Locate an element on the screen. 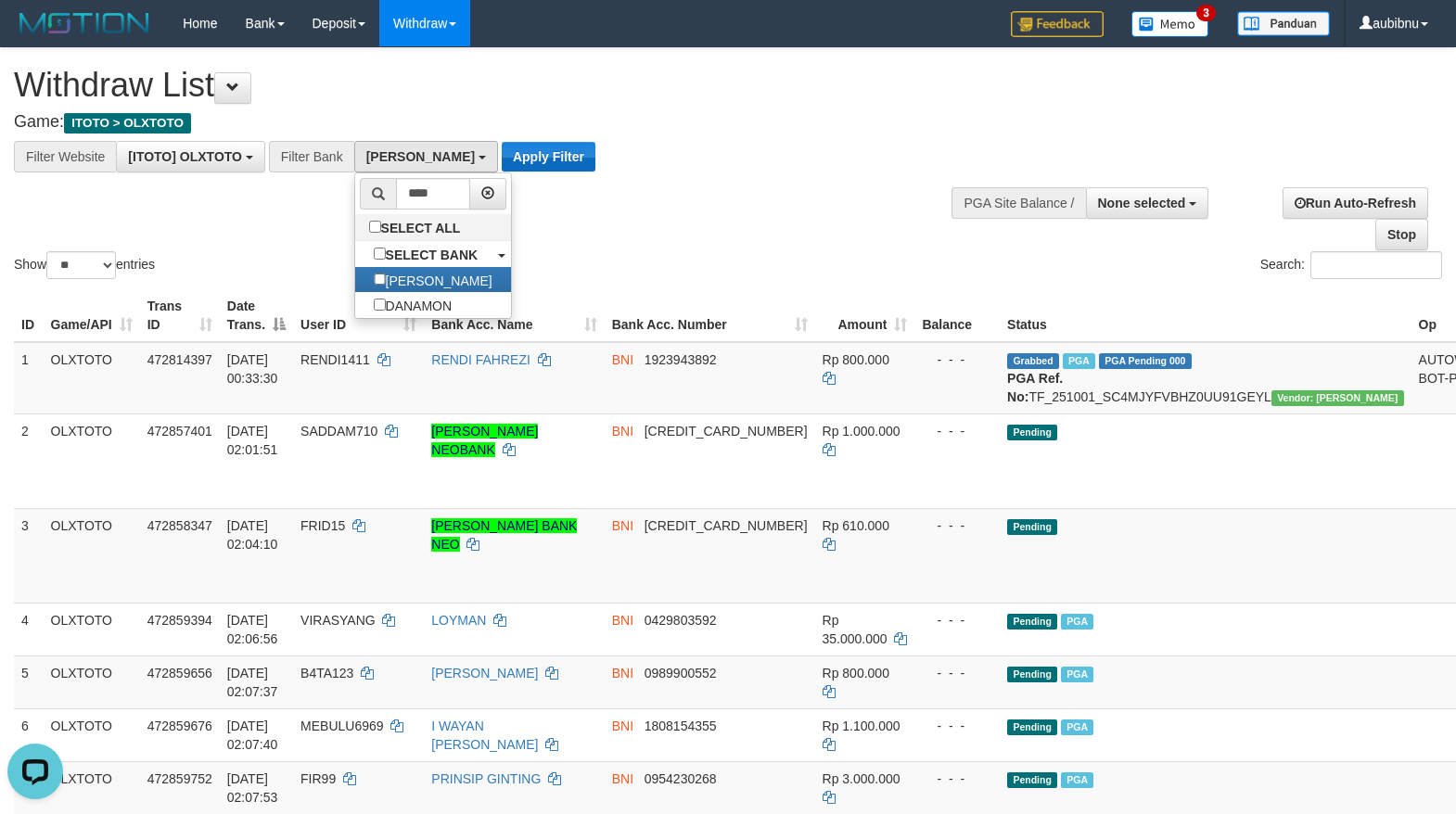 This screenshot has width=1456, height=814. input: DANAMON is located at coordinates (379, 304).